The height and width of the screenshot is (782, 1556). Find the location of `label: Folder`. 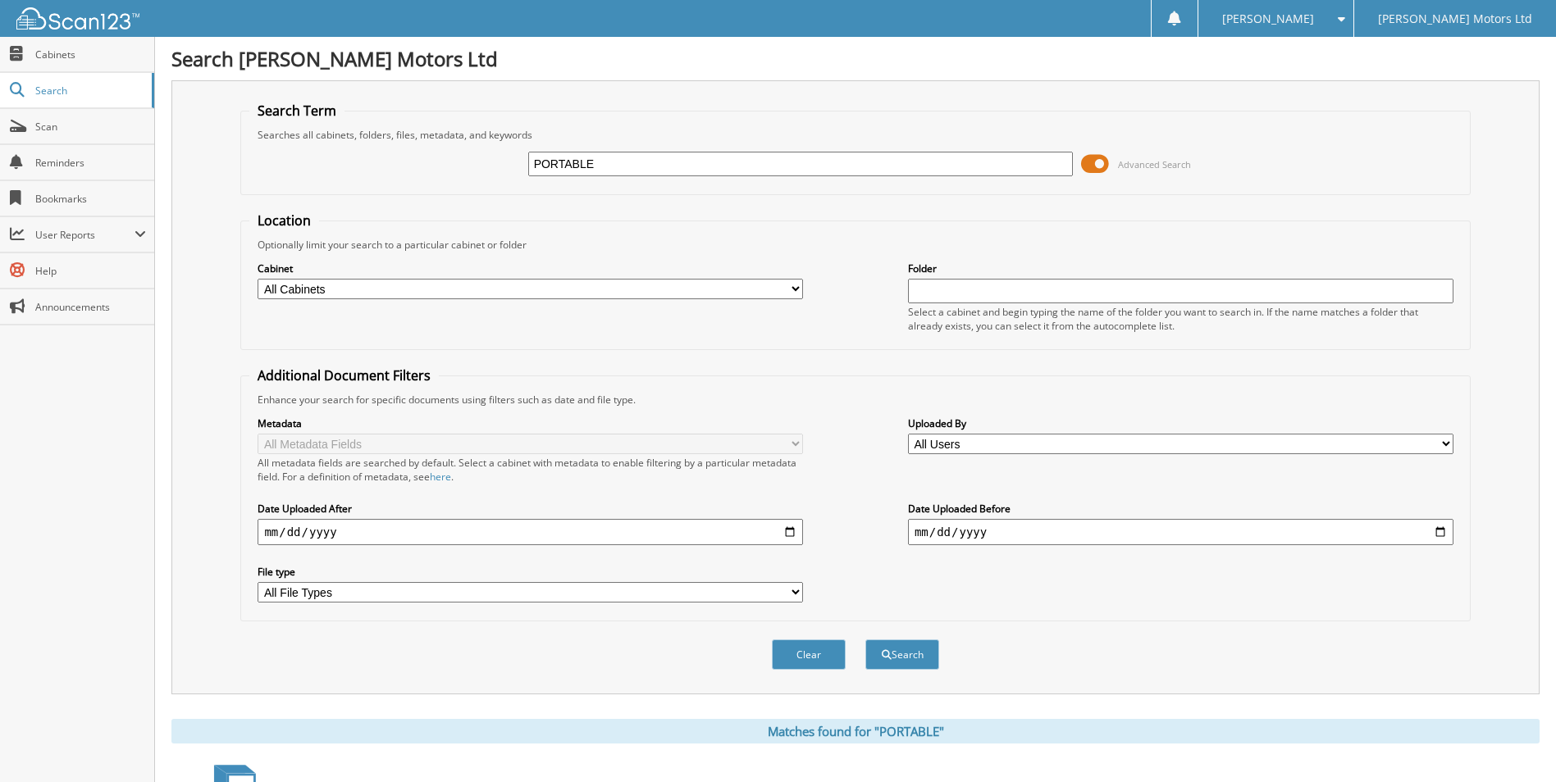

label: Folder is located at coordinates (1180, 268).